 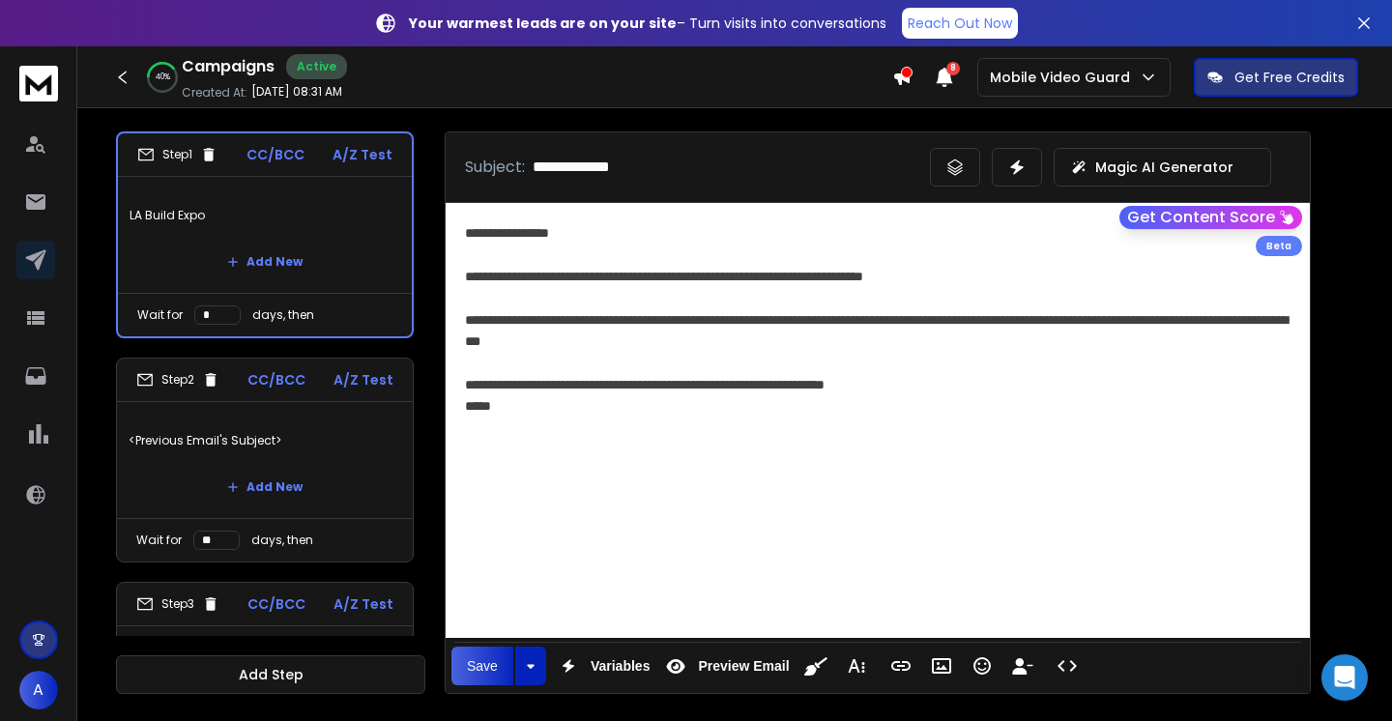 I want to click on button: Clean HTML, so click(x=816, y=666).